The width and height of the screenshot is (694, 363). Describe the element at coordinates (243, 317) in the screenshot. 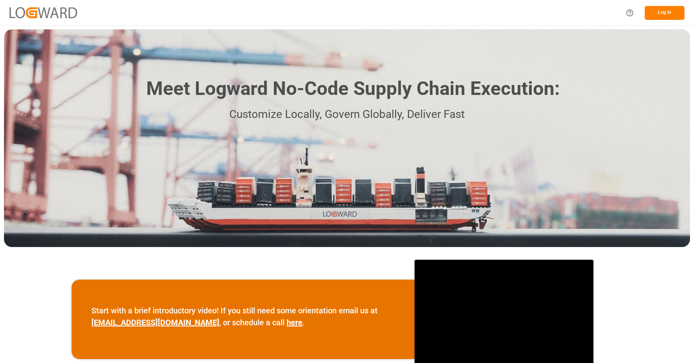

I see `p: Start with a brief introductory video! If you still need some orientation email us at , or schedu...` at that location.